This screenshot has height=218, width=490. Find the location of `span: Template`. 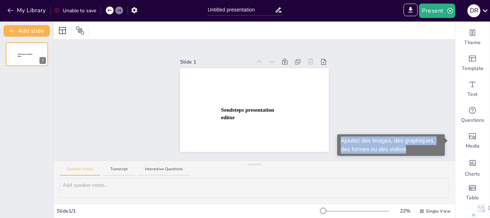

span: Template is located at coordinates (472, 68).